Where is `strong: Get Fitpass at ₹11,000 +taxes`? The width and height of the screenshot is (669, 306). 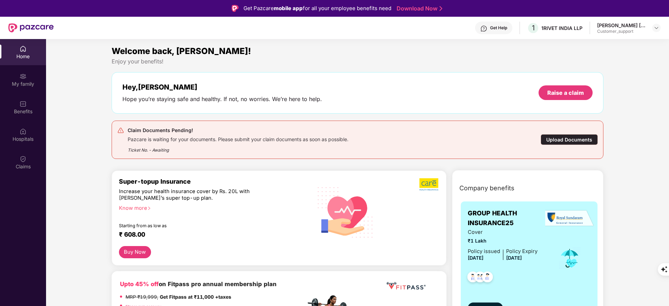
strong: Get Fitpass at ₹11,000 +taxes is located at coordinates (195, 297).